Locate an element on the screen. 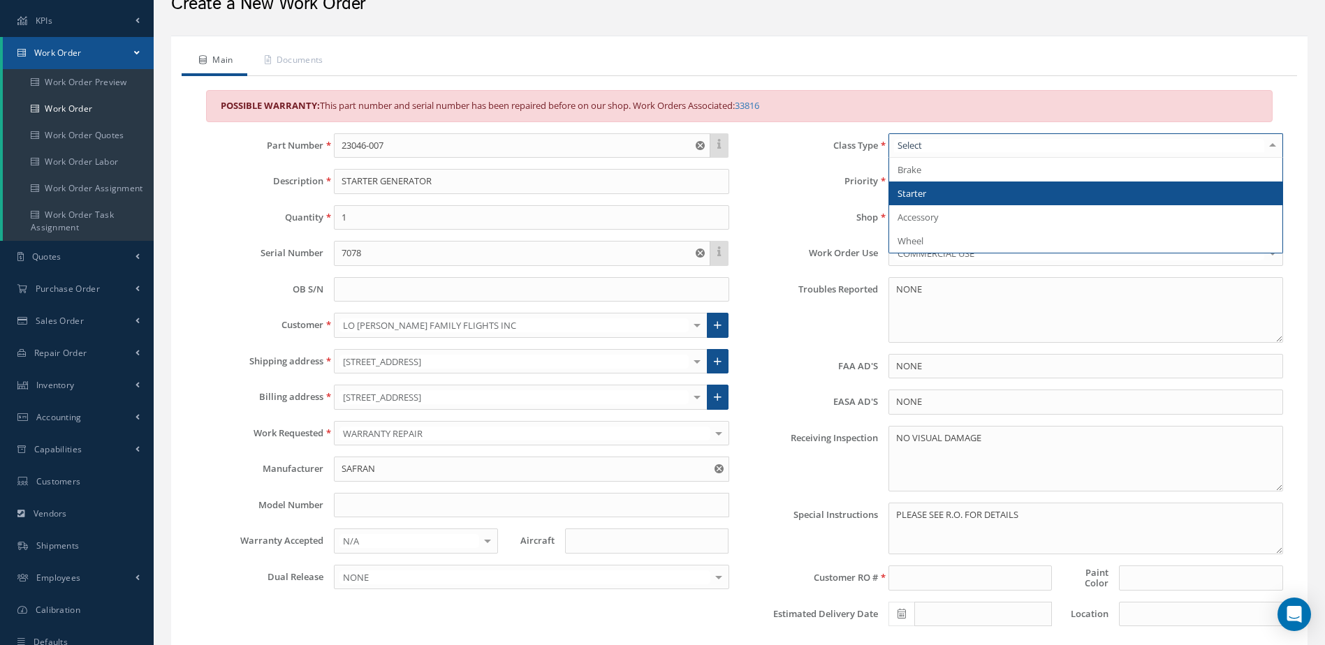 The width and height of the screenshot is (1325, 645). span: Work Order is located at coordinates (58, 52).